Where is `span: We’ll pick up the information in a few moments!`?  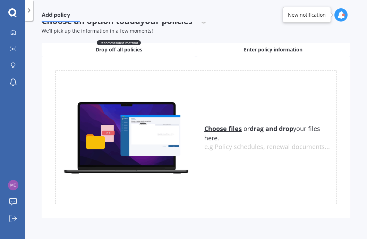
span: We’ll pick up the information in a few moments! is located at coordinates (97, 31).